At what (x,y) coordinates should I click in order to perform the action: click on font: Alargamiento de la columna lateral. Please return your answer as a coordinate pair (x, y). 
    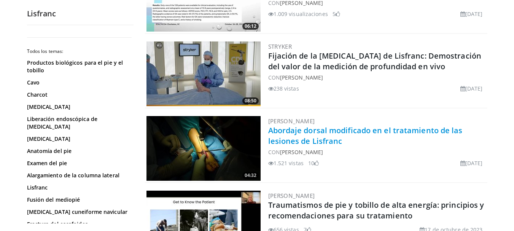
    Looking at the image, I should click on (73, 175).